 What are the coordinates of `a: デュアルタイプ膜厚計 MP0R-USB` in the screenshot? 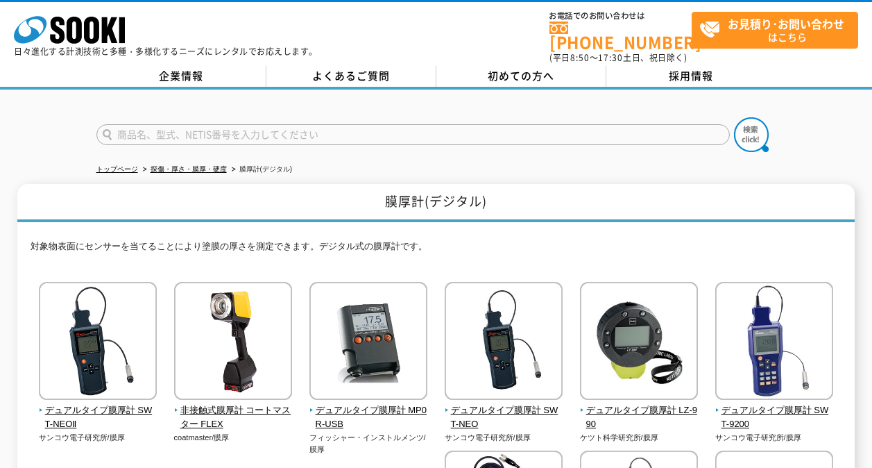 It's located at (368, 411).